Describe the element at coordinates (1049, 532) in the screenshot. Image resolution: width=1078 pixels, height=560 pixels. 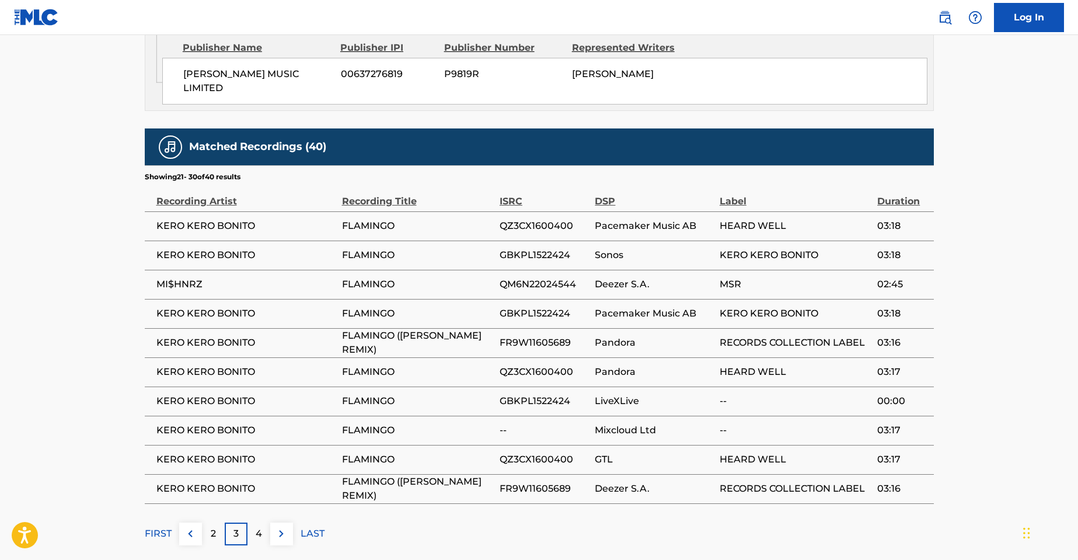
I see `div: Chat Widget` at that location.